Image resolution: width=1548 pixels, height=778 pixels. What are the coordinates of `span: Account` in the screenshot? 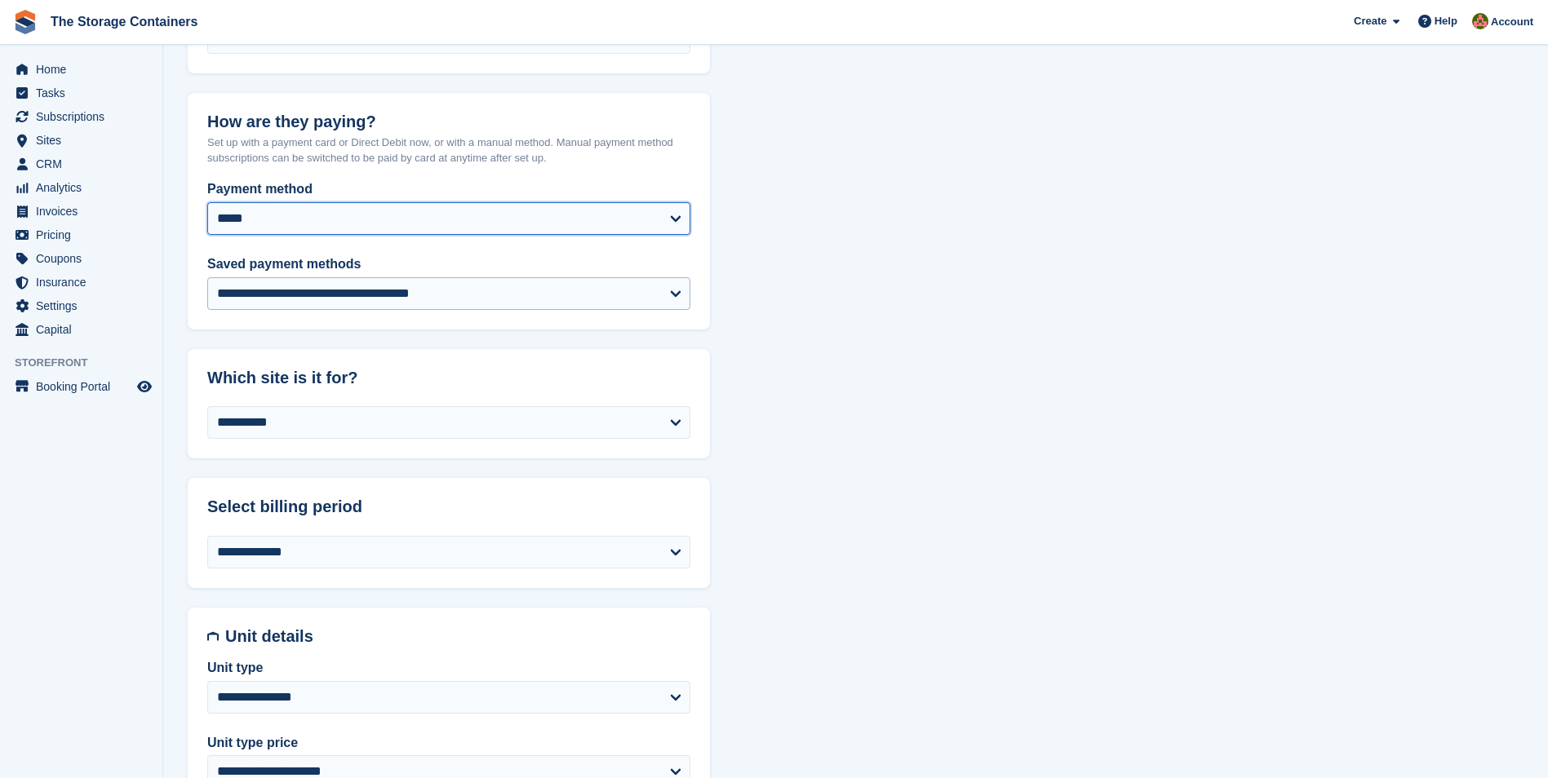 It's located at (1512, 22).